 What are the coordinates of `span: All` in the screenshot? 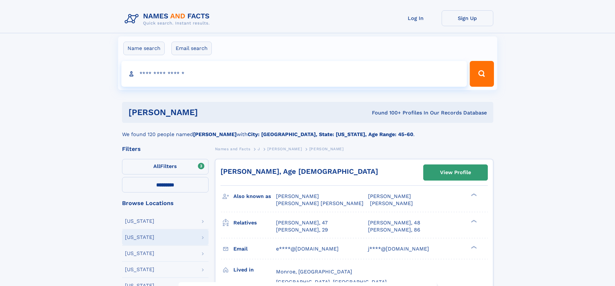 It's located at (157, 166).